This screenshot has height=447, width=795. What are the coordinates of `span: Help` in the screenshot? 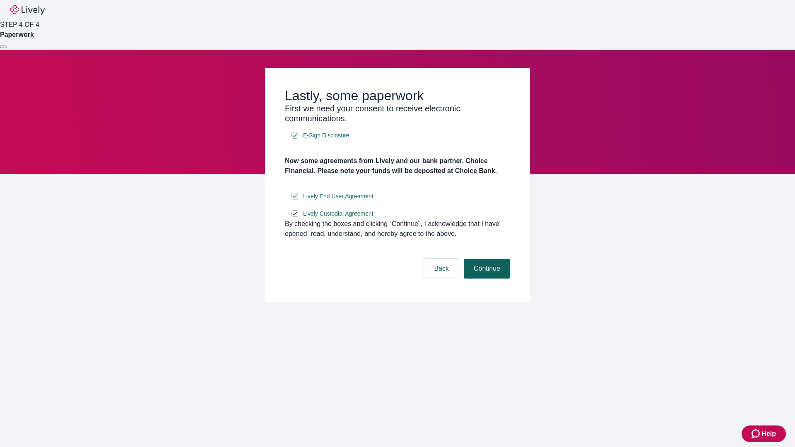 It's located at (769, 434).